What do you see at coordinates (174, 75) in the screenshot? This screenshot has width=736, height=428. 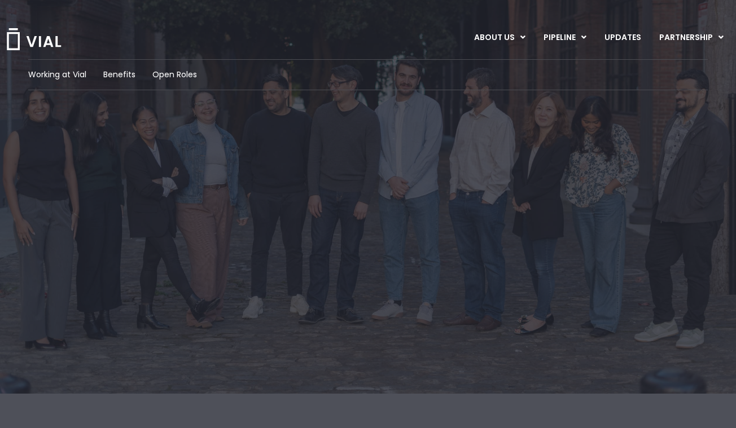 I see `span: Open Roles` at bounding box center [174, 75].